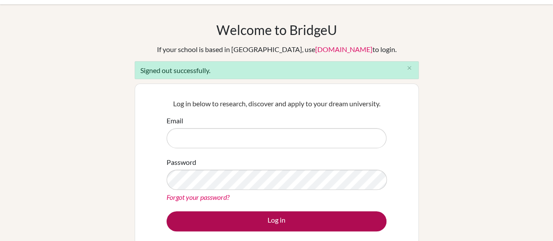 This screenshot has width=553, height=241. Describe the element at coordinates (181, 162) in the screenshot. I see `label: Password` at that location.